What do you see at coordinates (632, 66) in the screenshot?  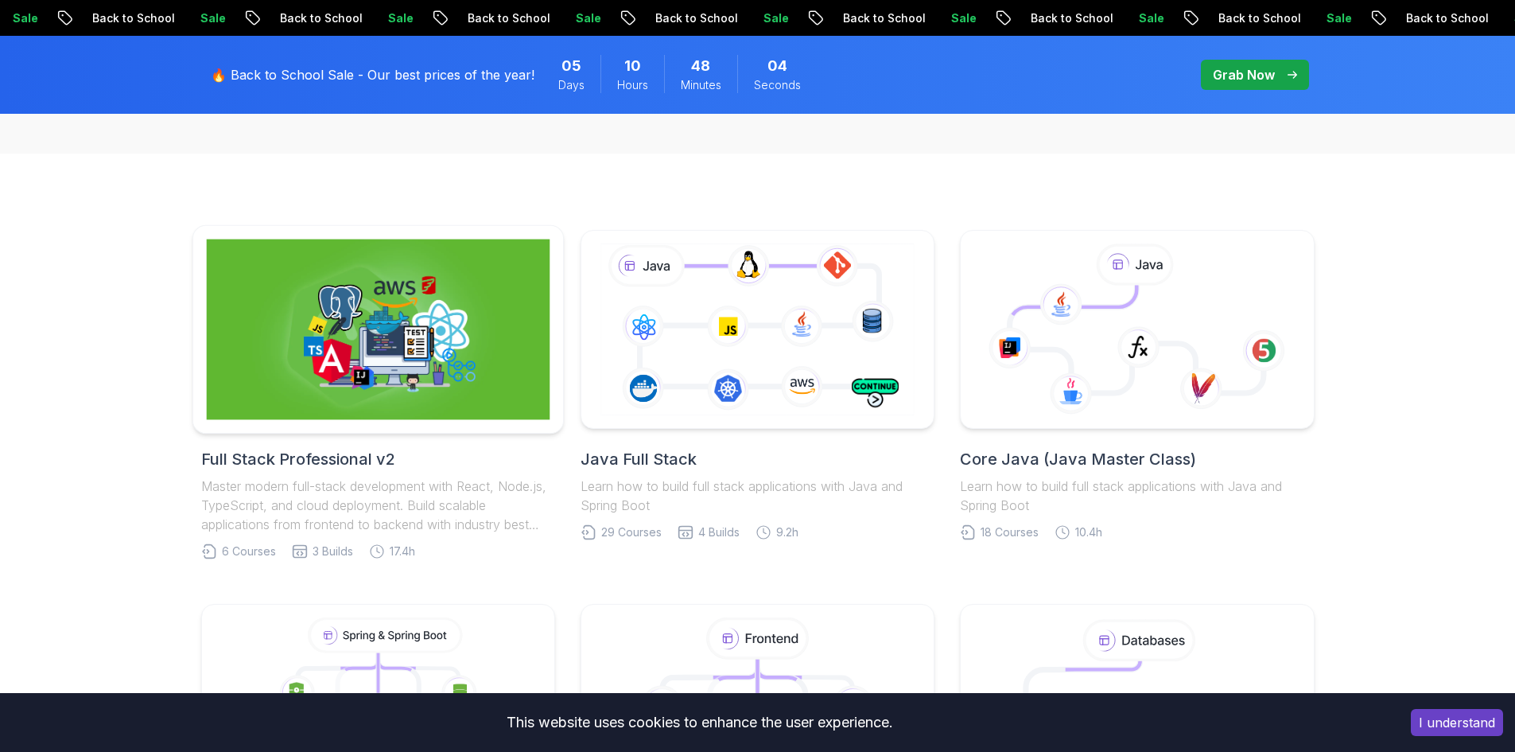 I see `span: 10 Hours` at bounding box center [632, 66].